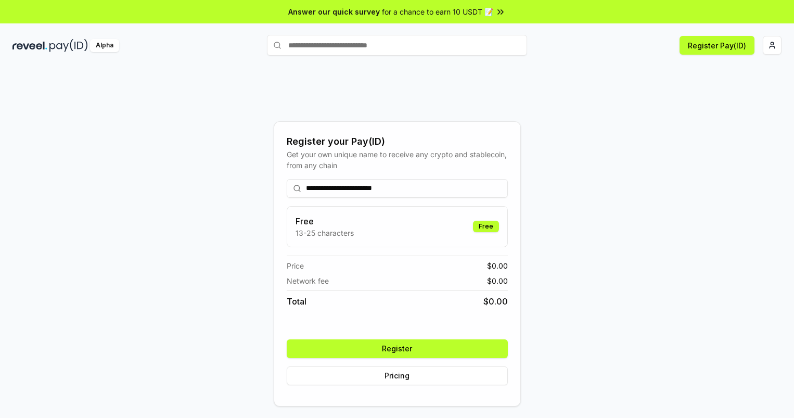  Describe the element at coordinates (69, 45) in the screenshot. I see `img: pay_id` at that location.